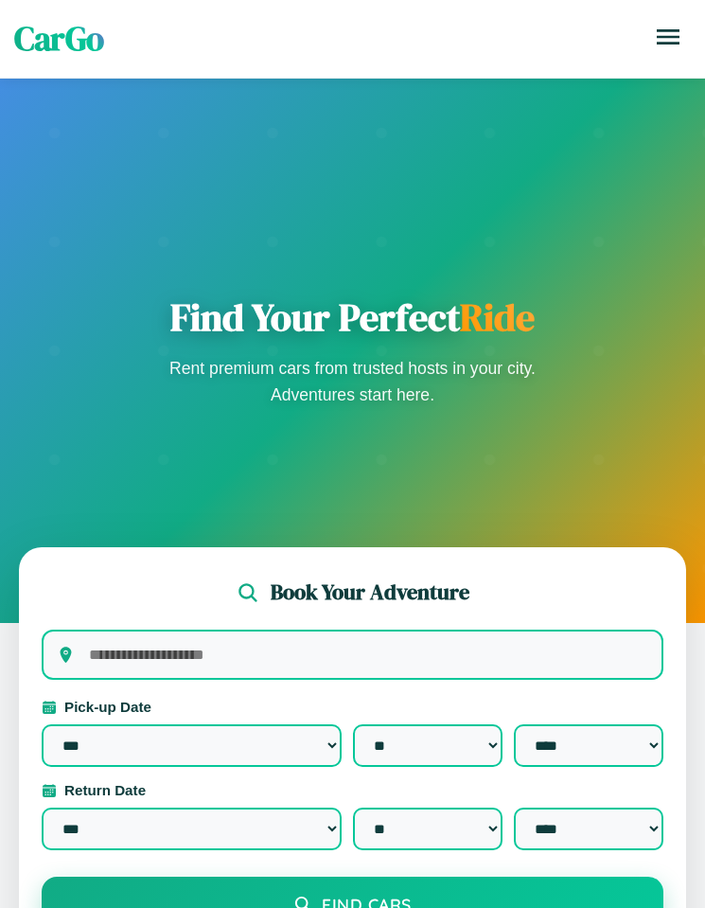 This screenshot has width=705, height=908. Describe the element at coordinates (59, 39) in the screenshot. I see `span: CarGo` at that location.